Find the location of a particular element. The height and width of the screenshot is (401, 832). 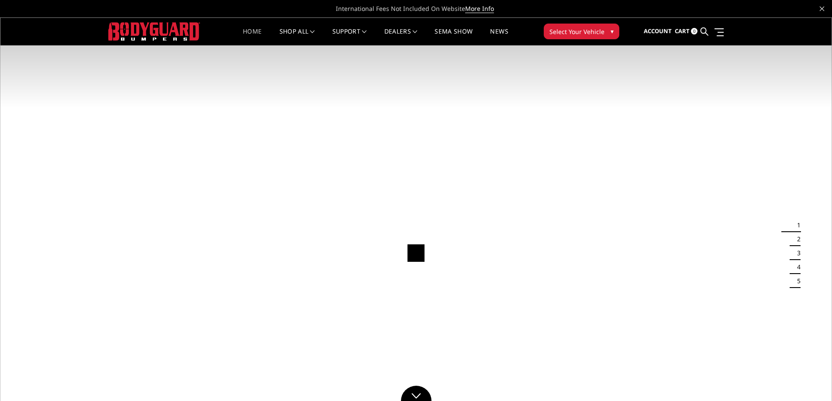

a: Account is located at coordinates (658, 31).